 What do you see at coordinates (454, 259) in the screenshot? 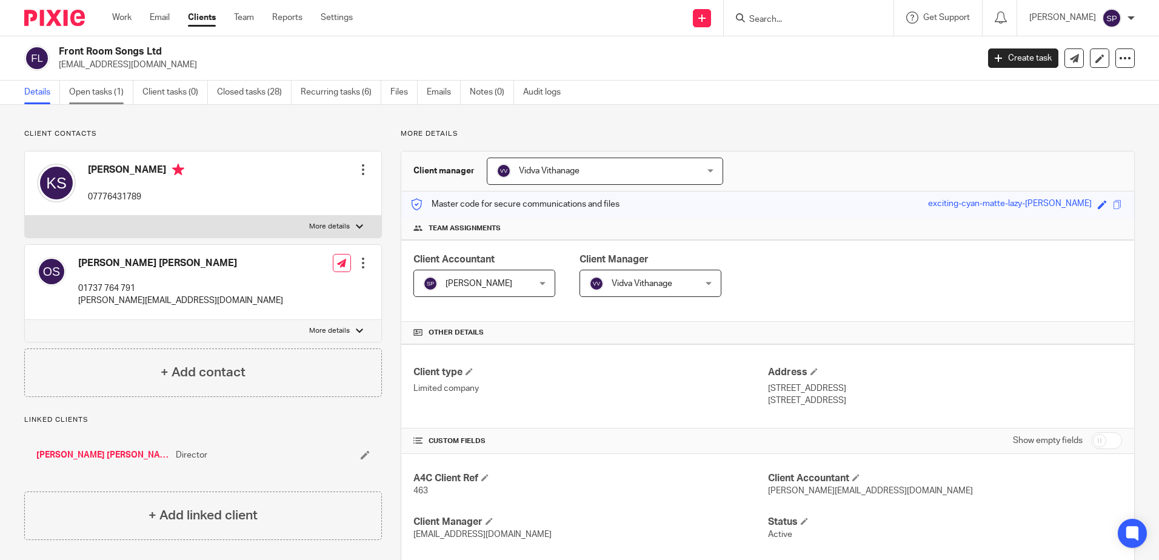
I see `span: Client Accountant` at bounding box center [454, 259].